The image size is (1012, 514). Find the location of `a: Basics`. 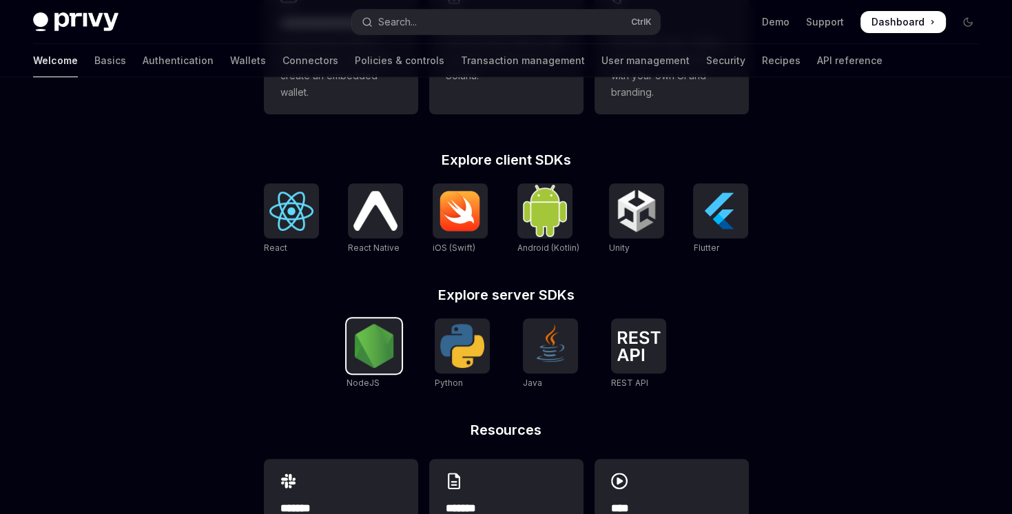

a: Basics is located at coordinates (110, 61).